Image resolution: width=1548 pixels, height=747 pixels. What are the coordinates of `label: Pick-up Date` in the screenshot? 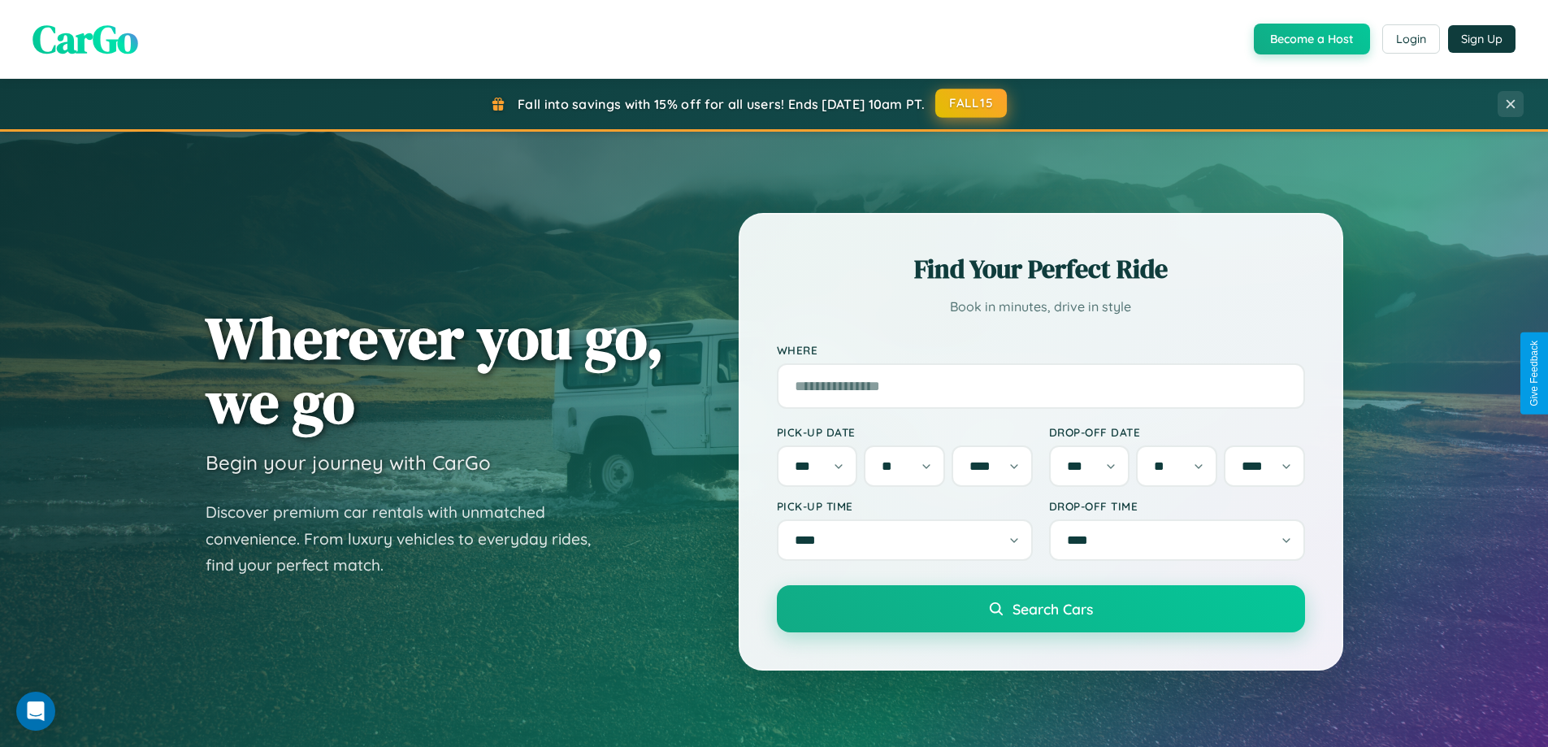 It's located at (904, 432).